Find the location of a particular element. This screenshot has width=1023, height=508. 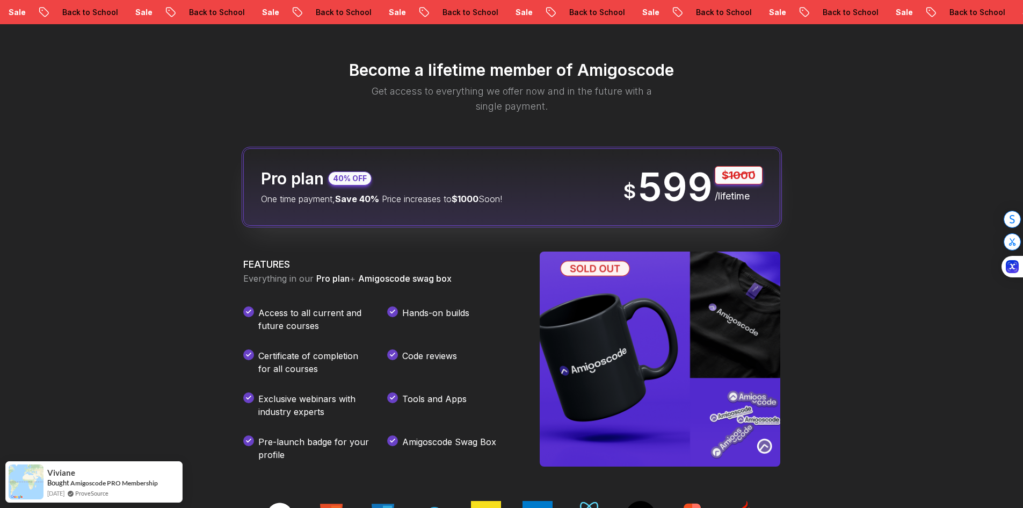

p: Tools and Apps is located at coordinates (435, 405).